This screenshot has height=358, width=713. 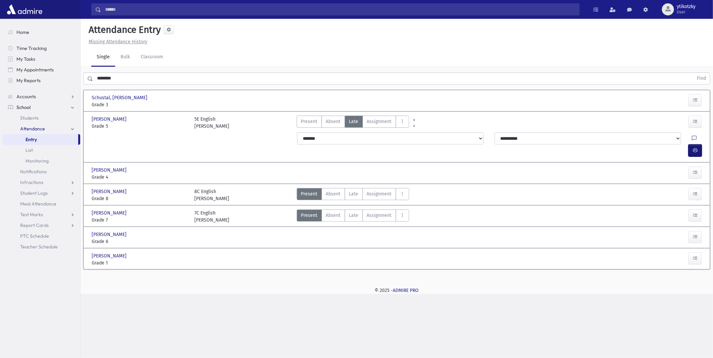 I want to click on span: Infractions, so click(x=32, y=183).